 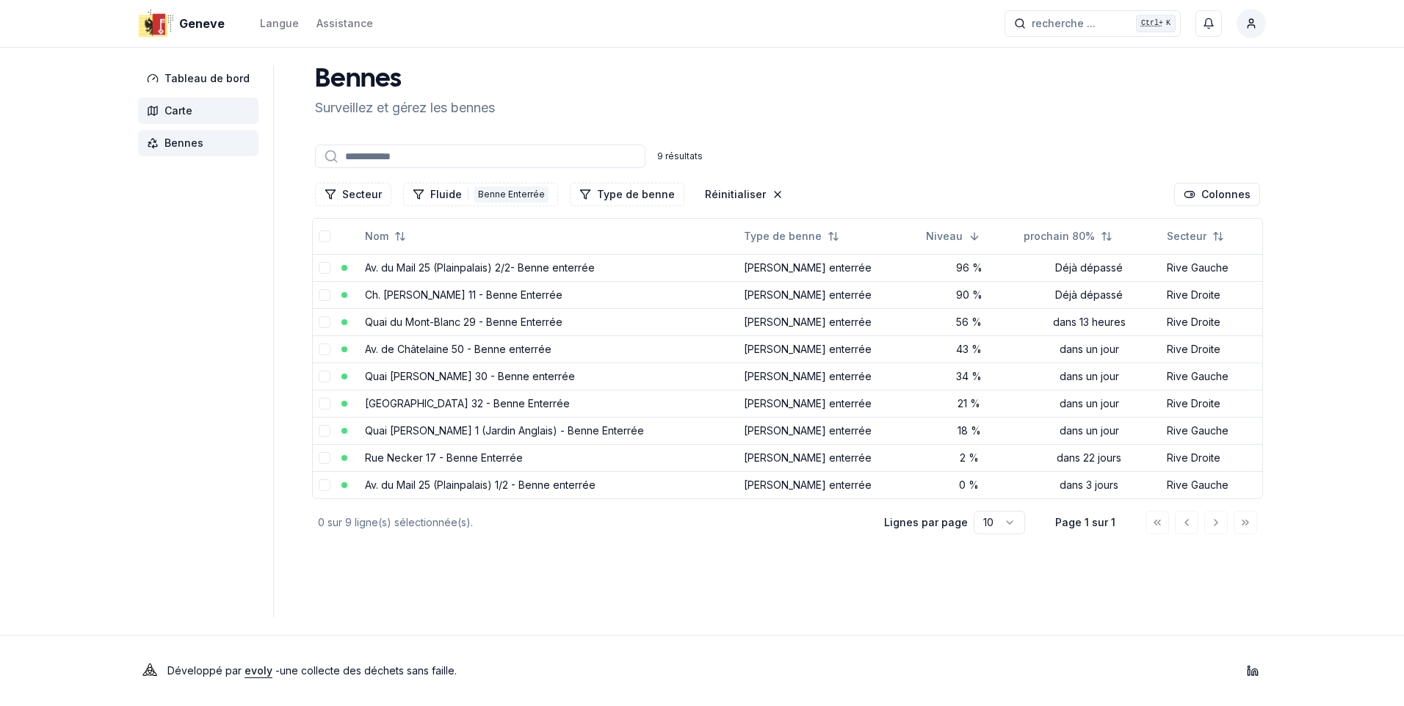 I want to click on h1: Bennes, so click(x=405, y=80).